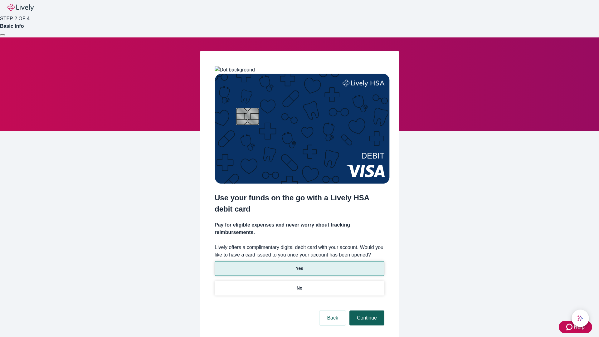 This screenshot has height=337, width=599. I want to click on h4: Pay for eligible expenses and never worry about tracking reimbursements., so click(299, 229).